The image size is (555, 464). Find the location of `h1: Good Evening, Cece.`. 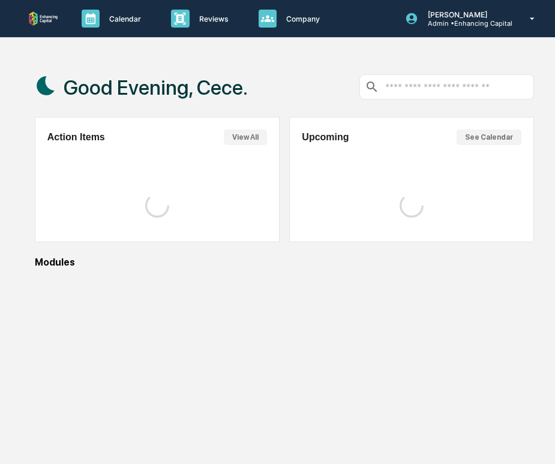

h1: Good Evening, Cece. is located at coordinates (155, 88).